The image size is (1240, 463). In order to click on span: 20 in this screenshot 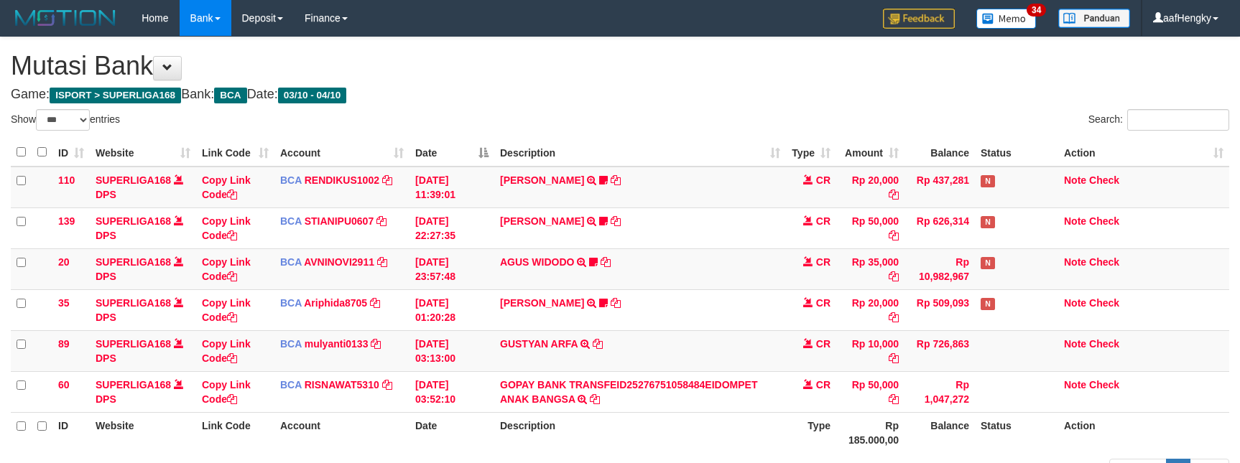, I will do `click(64, 262)`.